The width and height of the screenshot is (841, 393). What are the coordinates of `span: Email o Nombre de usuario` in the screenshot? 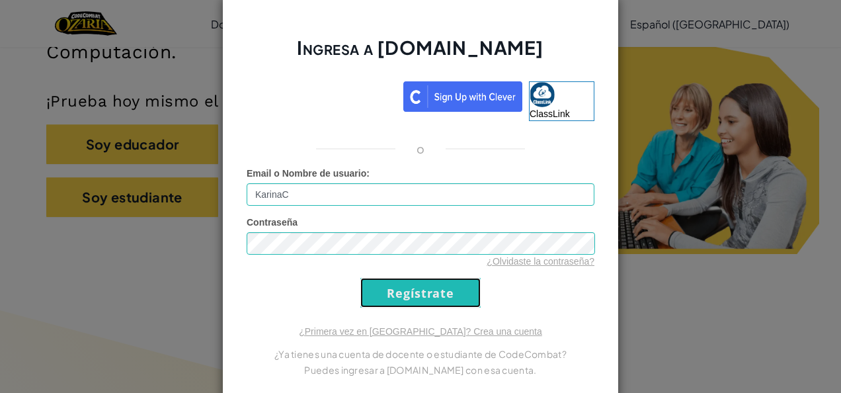 It's located at (306, 173).